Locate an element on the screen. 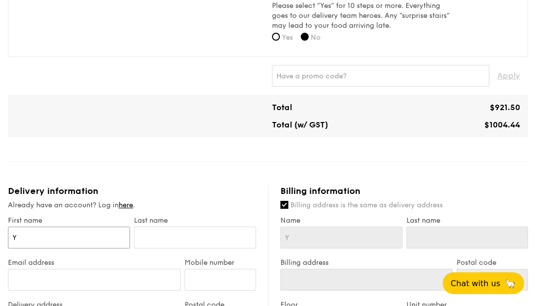  span: $921.50 is located at coordinates (504, 107).